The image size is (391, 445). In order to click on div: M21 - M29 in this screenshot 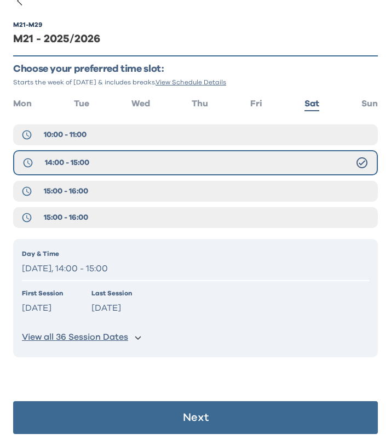, I will do `click(27, 25)`.